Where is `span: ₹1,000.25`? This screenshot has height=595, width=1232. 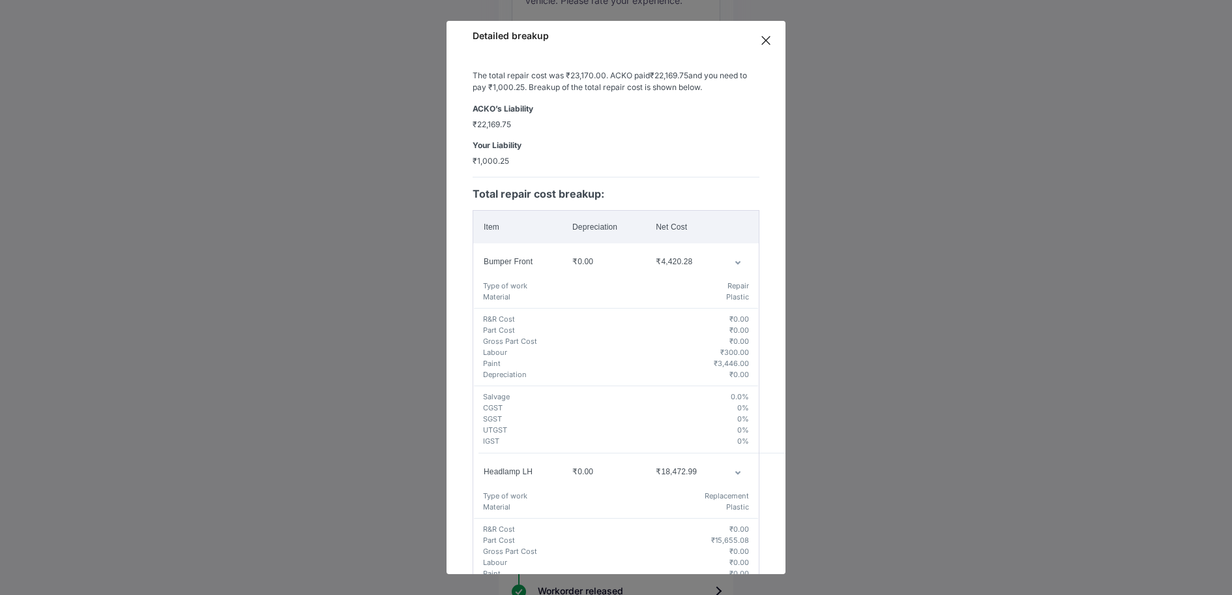 span: ₹1,000.25 is located at coordinates (616, 160).